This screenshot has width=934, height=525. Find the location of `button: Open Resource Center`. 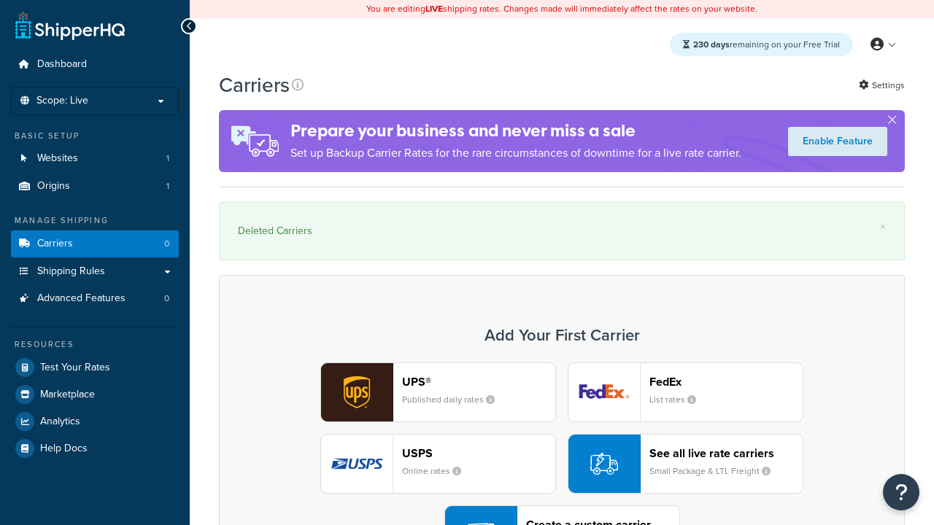

button: Open Resource Center is located at coordinates (901, 493).